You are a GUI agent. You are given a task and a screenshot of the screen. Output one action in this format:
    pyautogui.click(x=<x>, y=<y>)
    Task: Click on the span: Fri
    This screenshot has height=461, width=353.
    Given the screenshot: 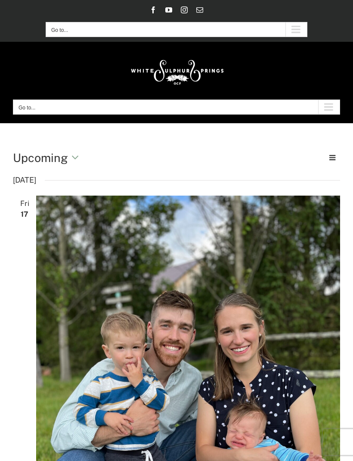 What is the action you would take?
    pyautogui.click(x=25, y=203)
    